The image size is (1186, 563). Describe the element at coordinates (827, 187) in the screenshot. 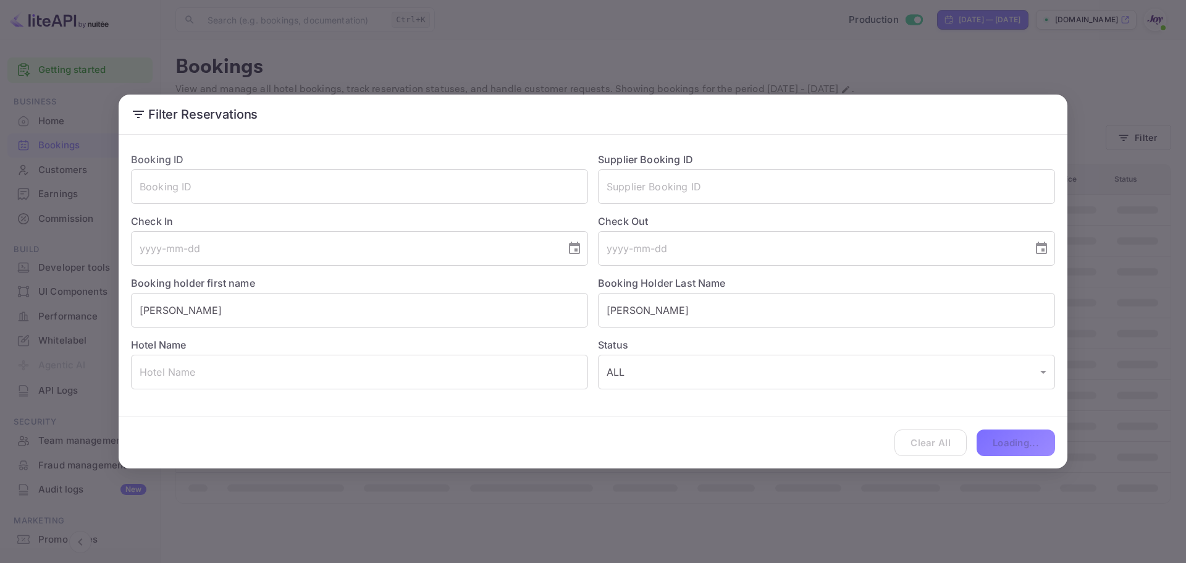

I see `input: Supplier Booking ID` at that location.